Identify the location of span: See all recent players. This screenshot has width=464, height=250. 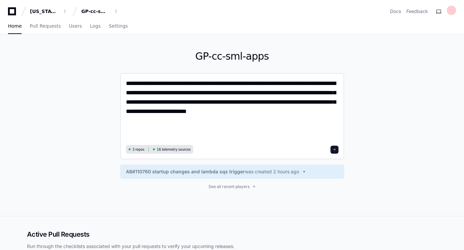
(229, 187).